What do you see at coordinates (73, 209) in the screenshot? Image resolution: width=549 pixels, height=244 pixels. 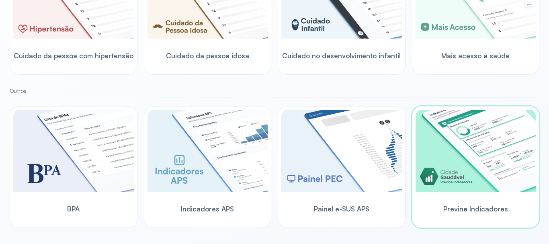 I see `span: BPA` at bounding box center [73, 209].